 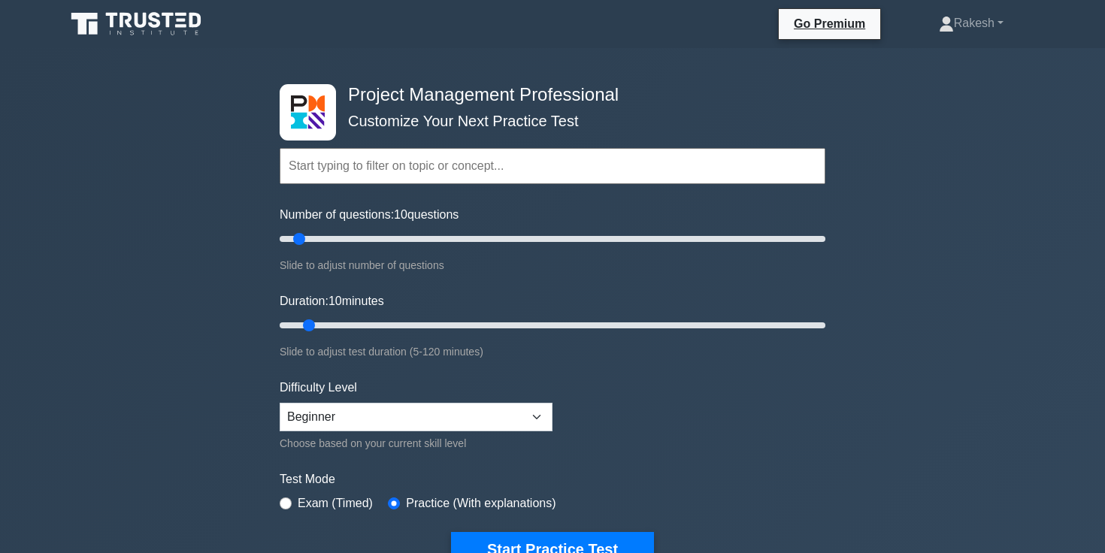 I want to click on label: Duration: minutes, so click(x=332, y=302).